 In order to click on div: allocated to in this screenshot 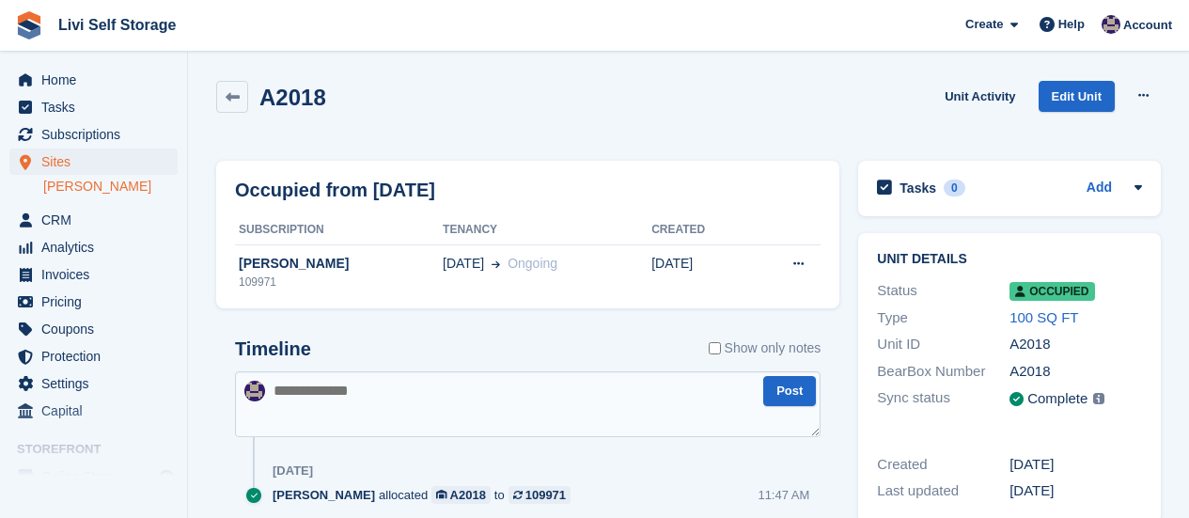, I will do `click(426, 495)`.